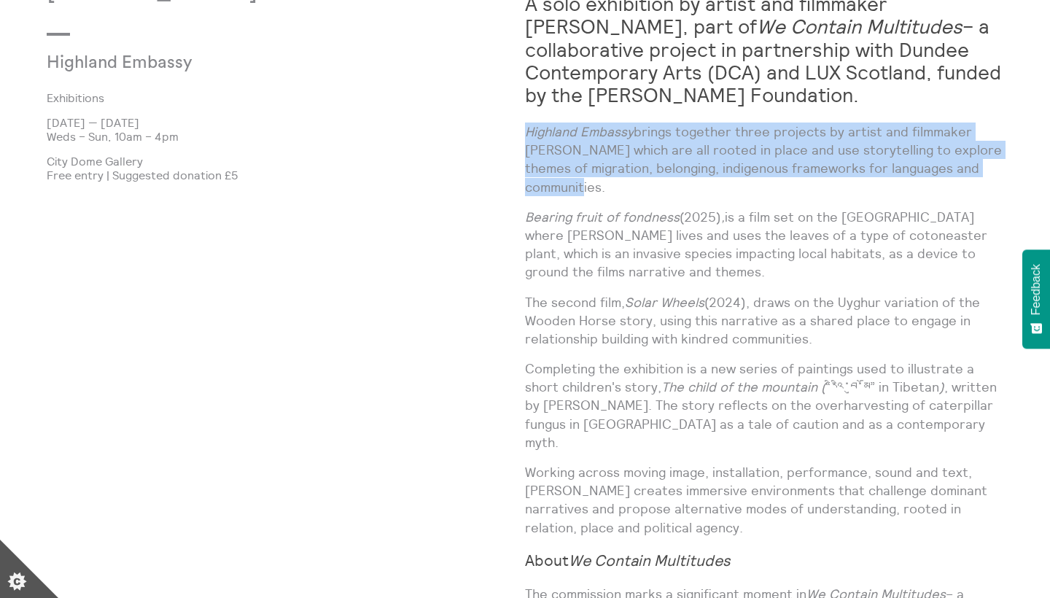  What do you see at coordinates (579, 131) in the screenshot?
I see `em: Highland Embassy` at bounding box center [579, 131].